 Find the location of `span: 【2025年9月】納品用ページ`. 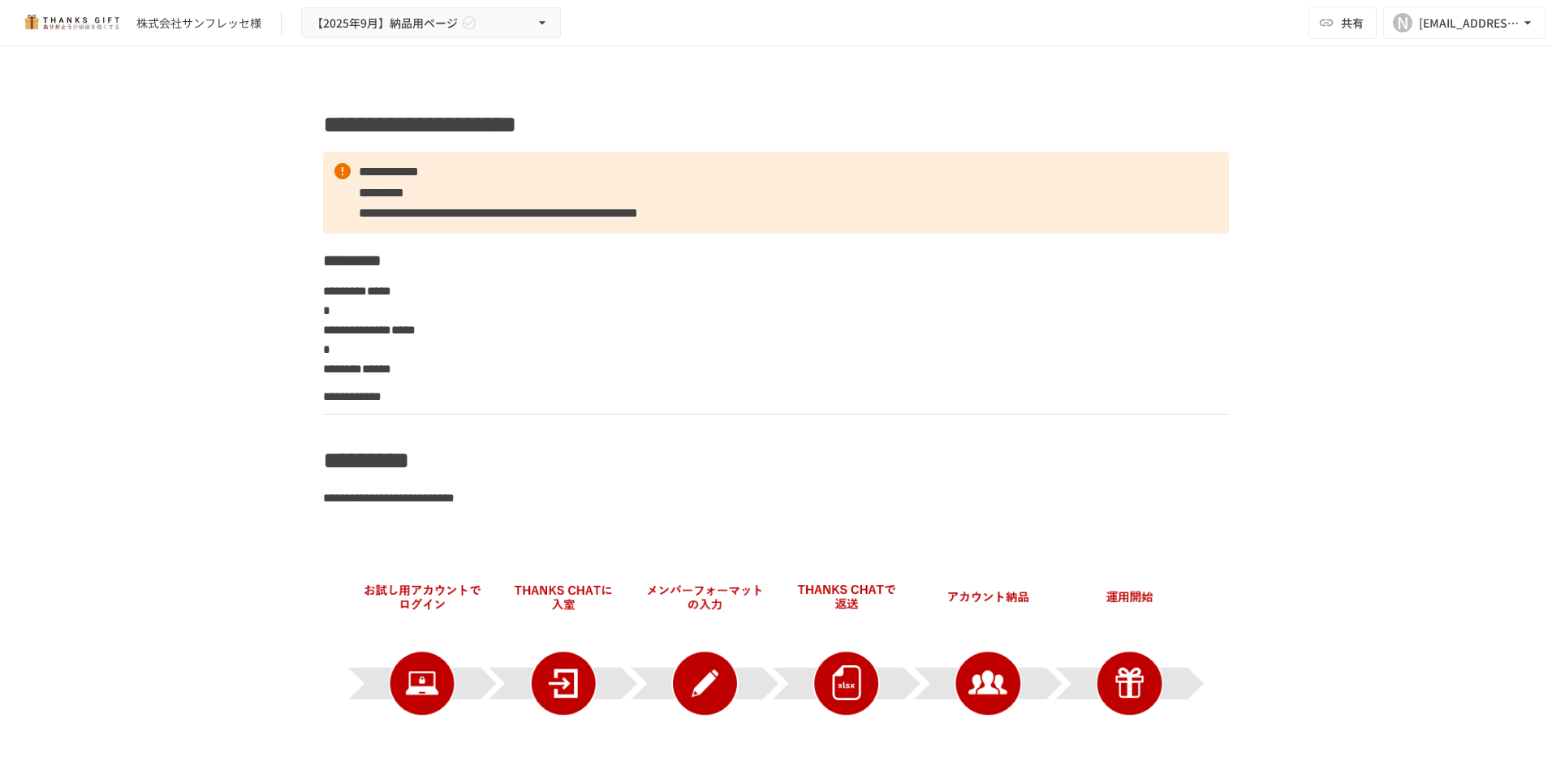

span: 【2025年9月】納品用ページ is located at coordinates (385, 23).